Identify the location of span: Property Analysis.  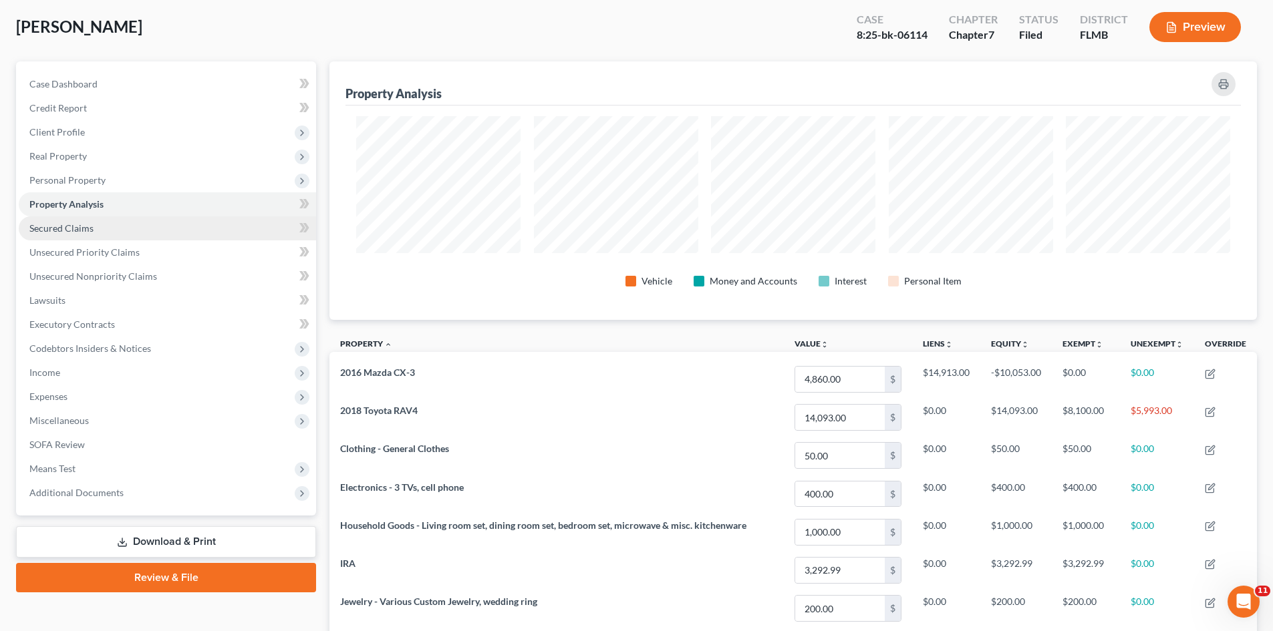
(66, 204).